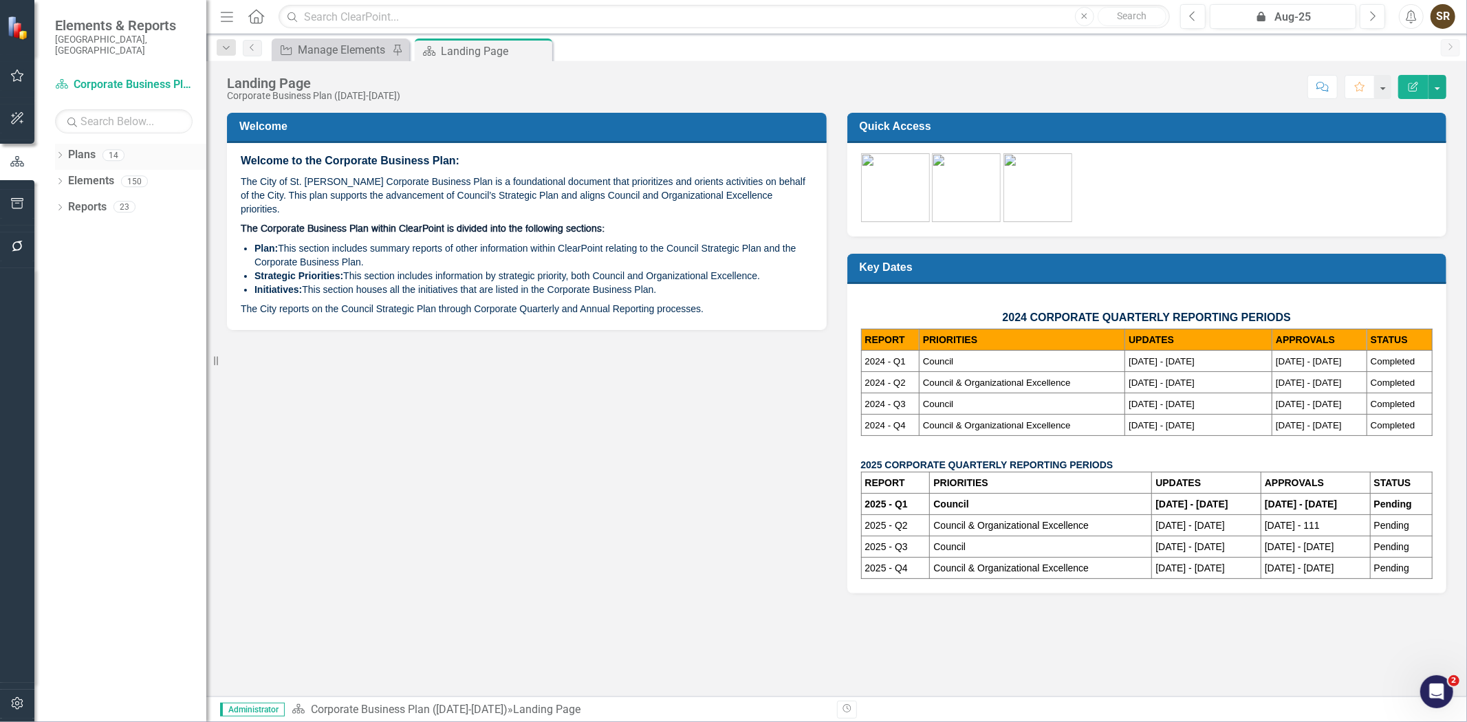 This screenshot has height=722, width=1467. What do you see at coordinates (885, 404) in the screenshot?
I see `span: 2024 - Q3` at bounding box center [885, 404].